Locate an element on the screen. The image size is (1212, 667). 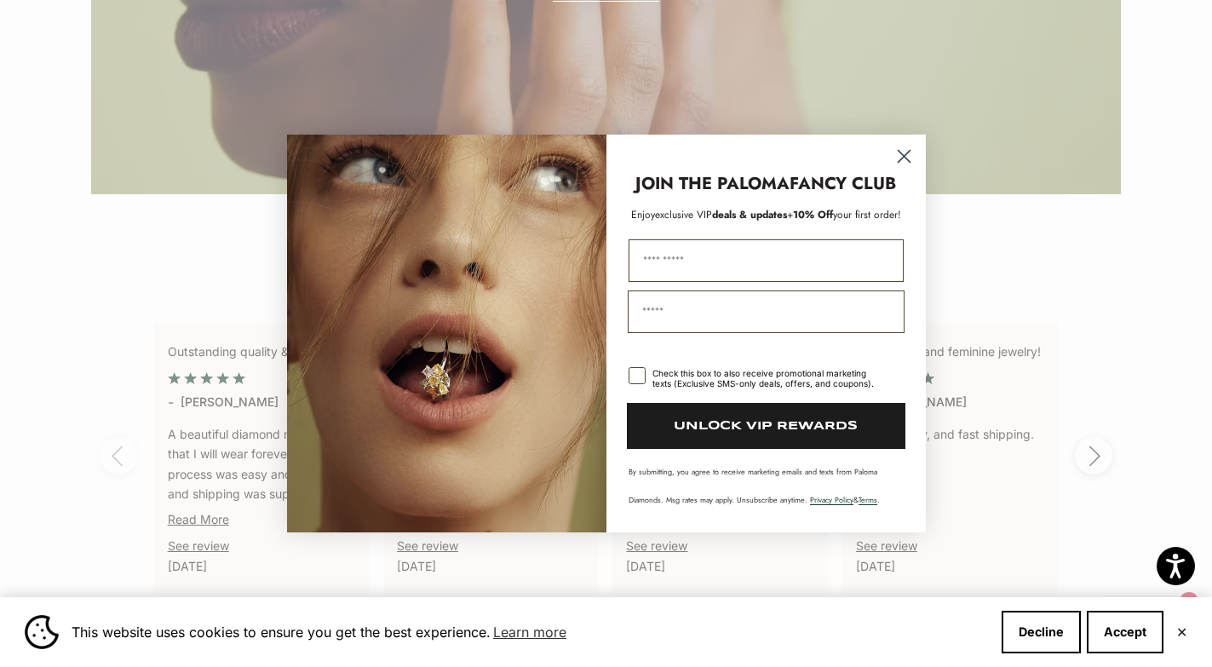
strong: FANCY CLUB is located at coordinates (842, 183).